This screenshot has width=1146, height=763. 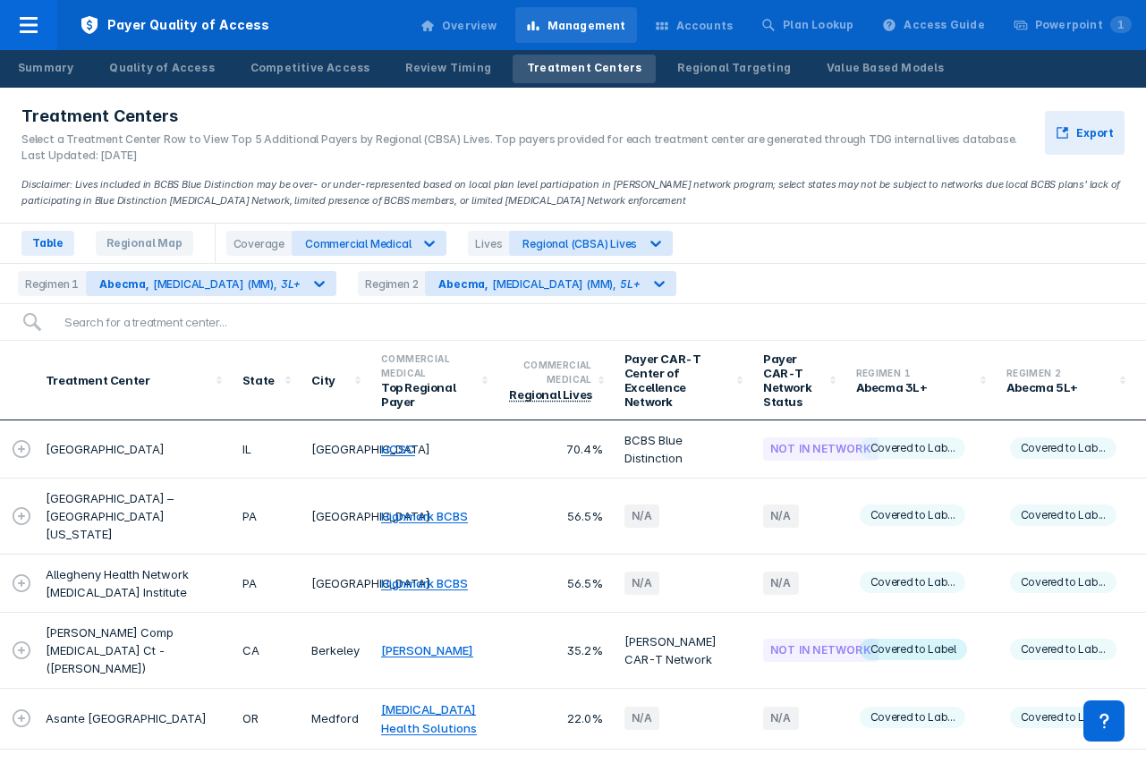 I want to click on span: Table, so click(x=47, y=243).